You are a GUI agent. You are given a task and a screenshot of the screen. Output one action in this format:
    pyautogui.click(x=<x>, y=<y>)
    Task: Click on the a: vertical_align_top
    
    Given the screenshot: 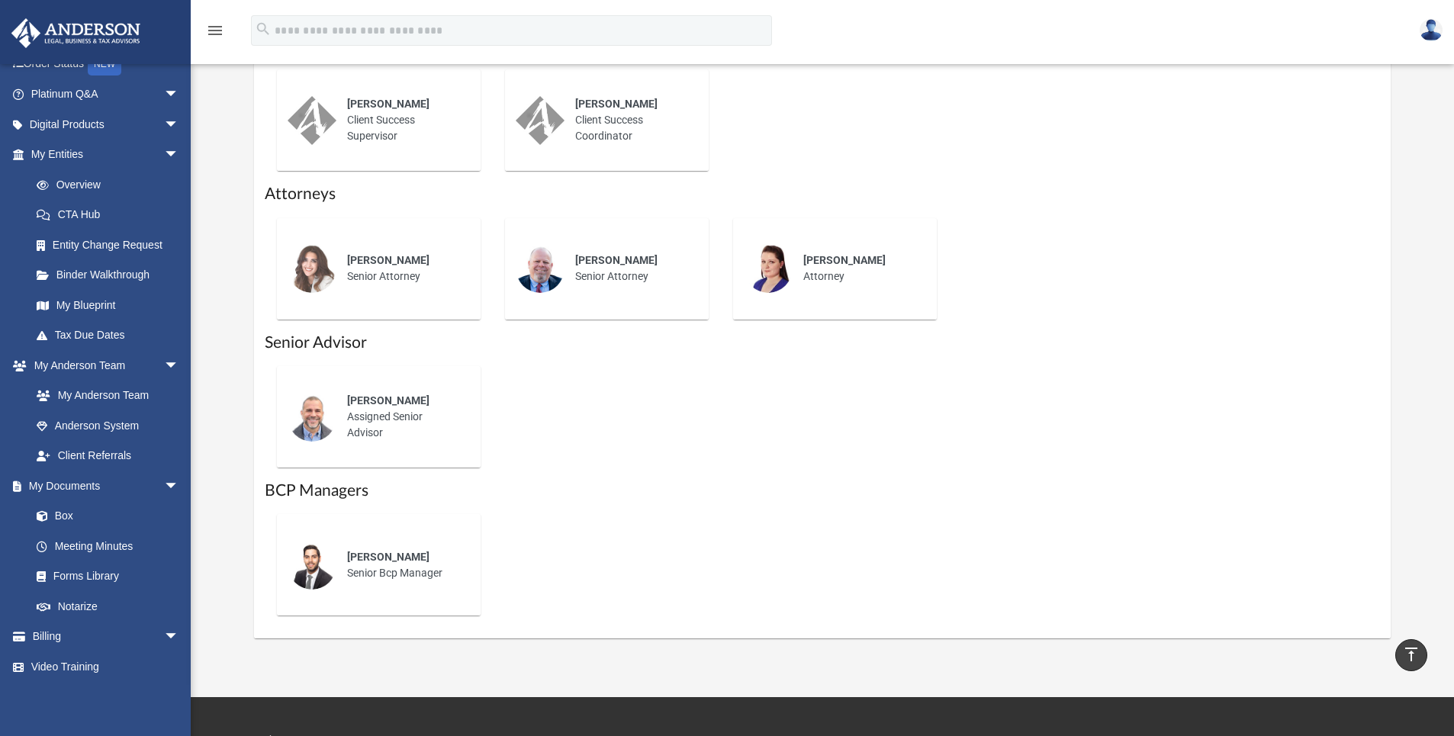 What is the action you would take?
    pyautogui.click(x=1411, y=655)
    